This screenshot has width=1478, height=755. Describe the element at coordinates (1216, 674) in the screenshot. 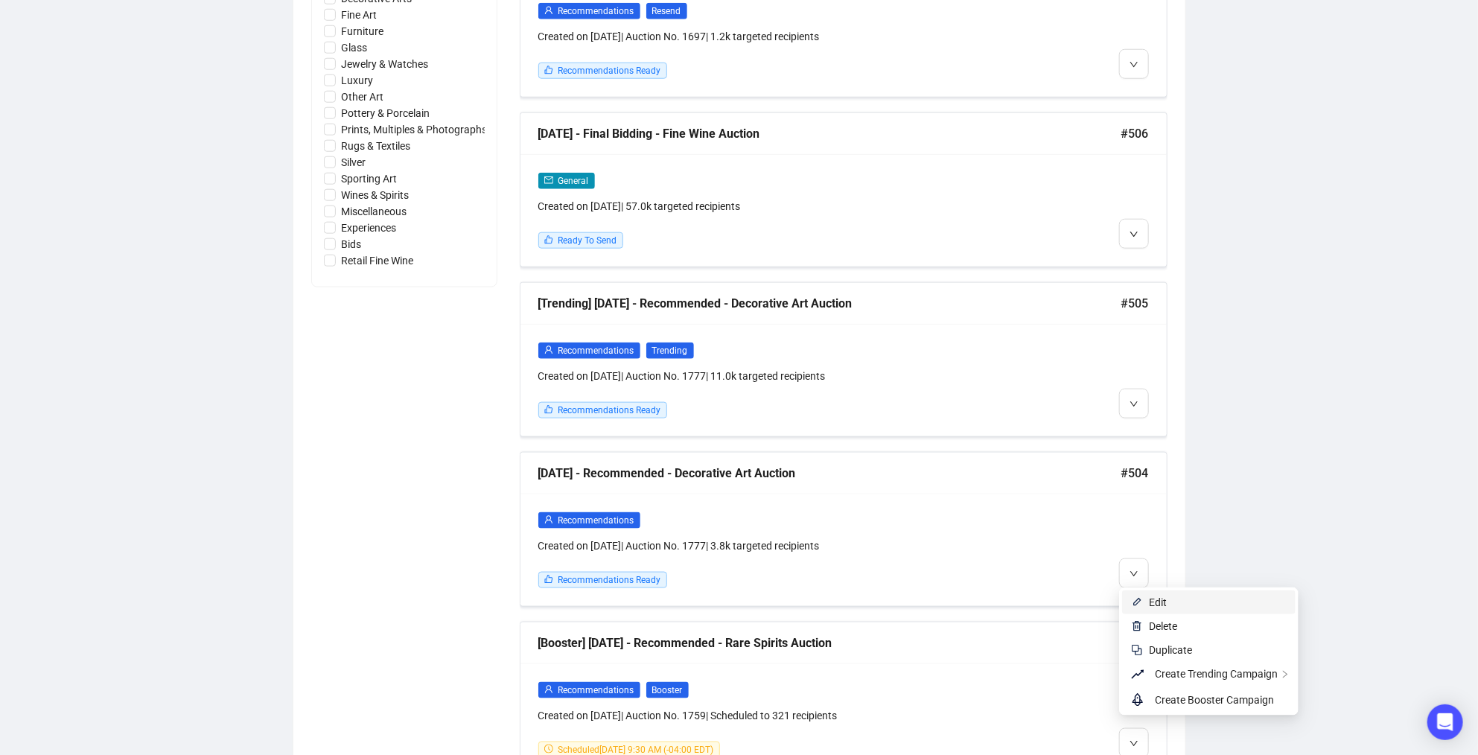

I see `span: Create Trending Campaign` at that location.